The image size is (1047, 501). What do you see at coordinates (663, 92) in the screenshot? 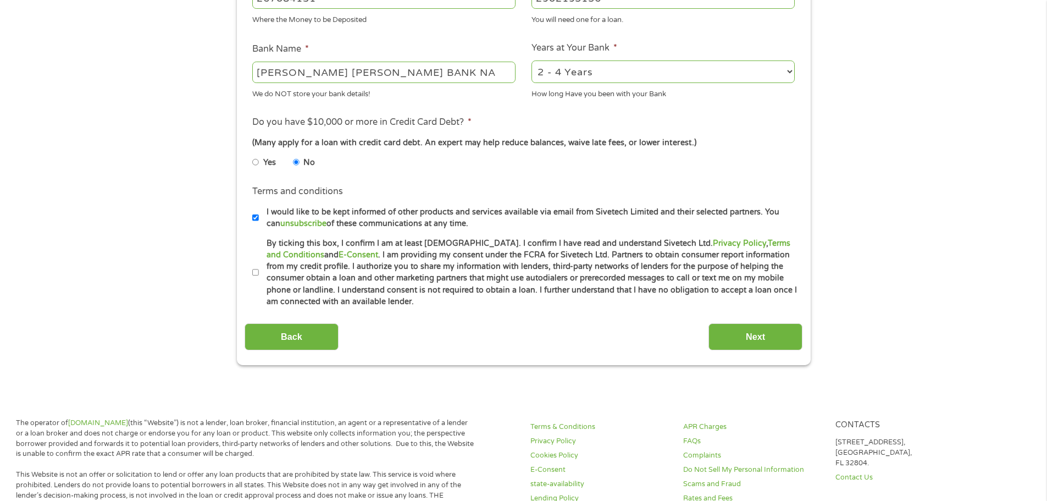
I see `div: How long Have you been with your Bank` at bounding box center [663, 92].